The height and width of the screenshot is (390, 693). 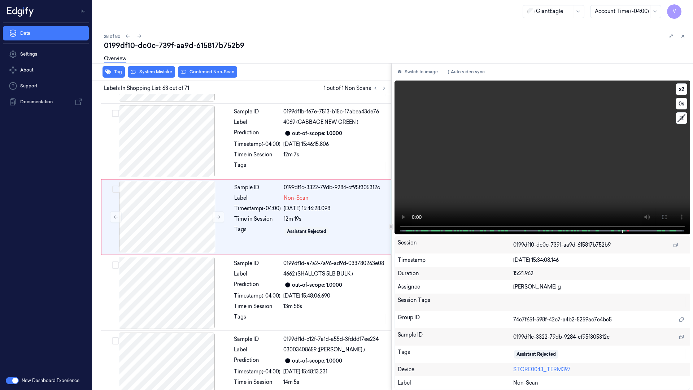 I want to click on div: Device, so click(x=456, y=369).